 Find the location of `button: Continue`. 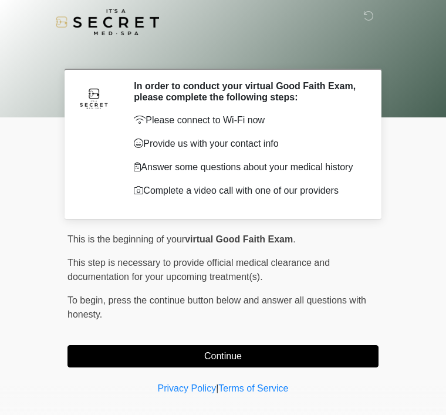

button: Continue is located at coordinates (223, 356).